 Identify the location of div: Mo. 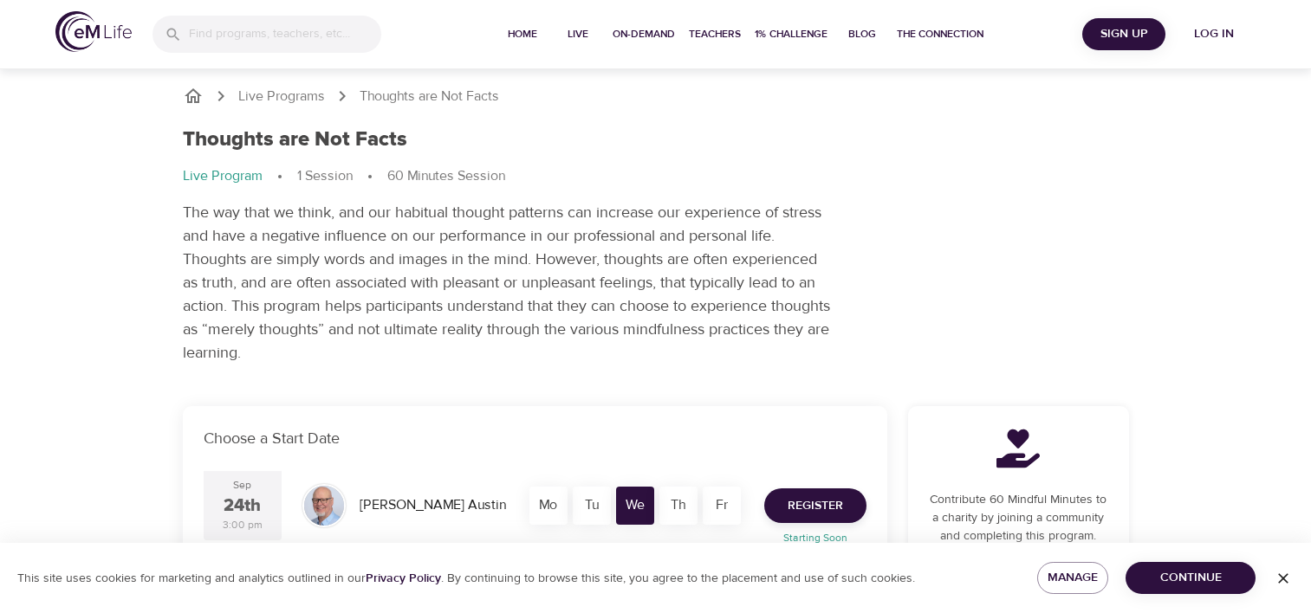
(548, 506).